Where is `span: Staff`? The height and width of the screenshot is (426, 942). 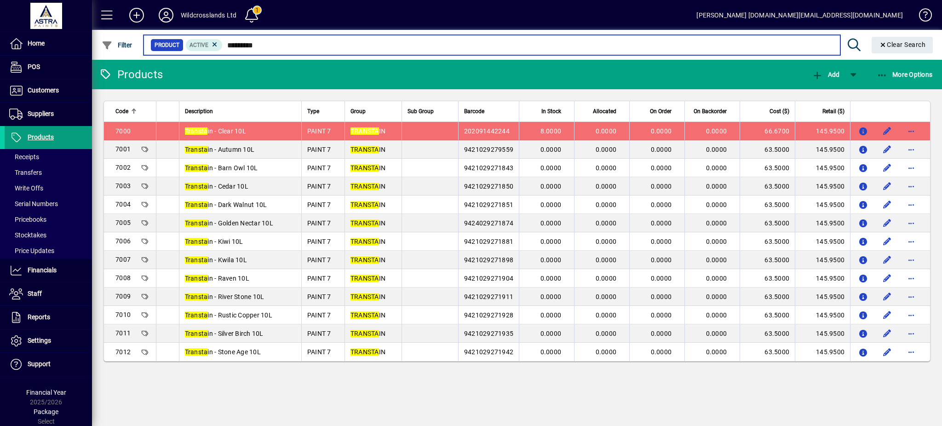
span: Staff is located at coordinates (35, 294).